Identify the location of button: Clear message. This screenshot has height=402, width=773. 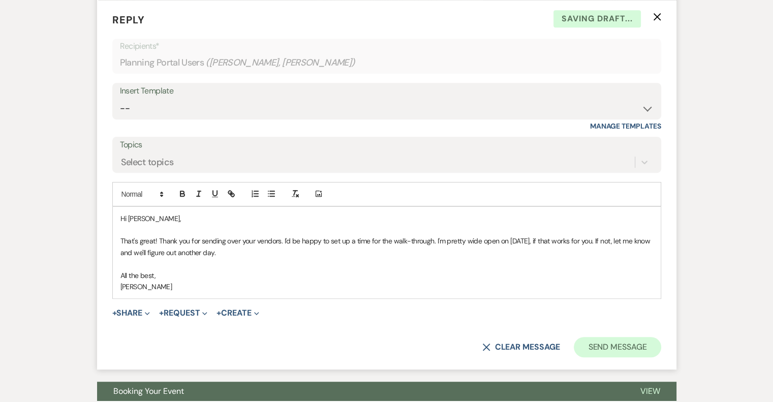
(521, 347).